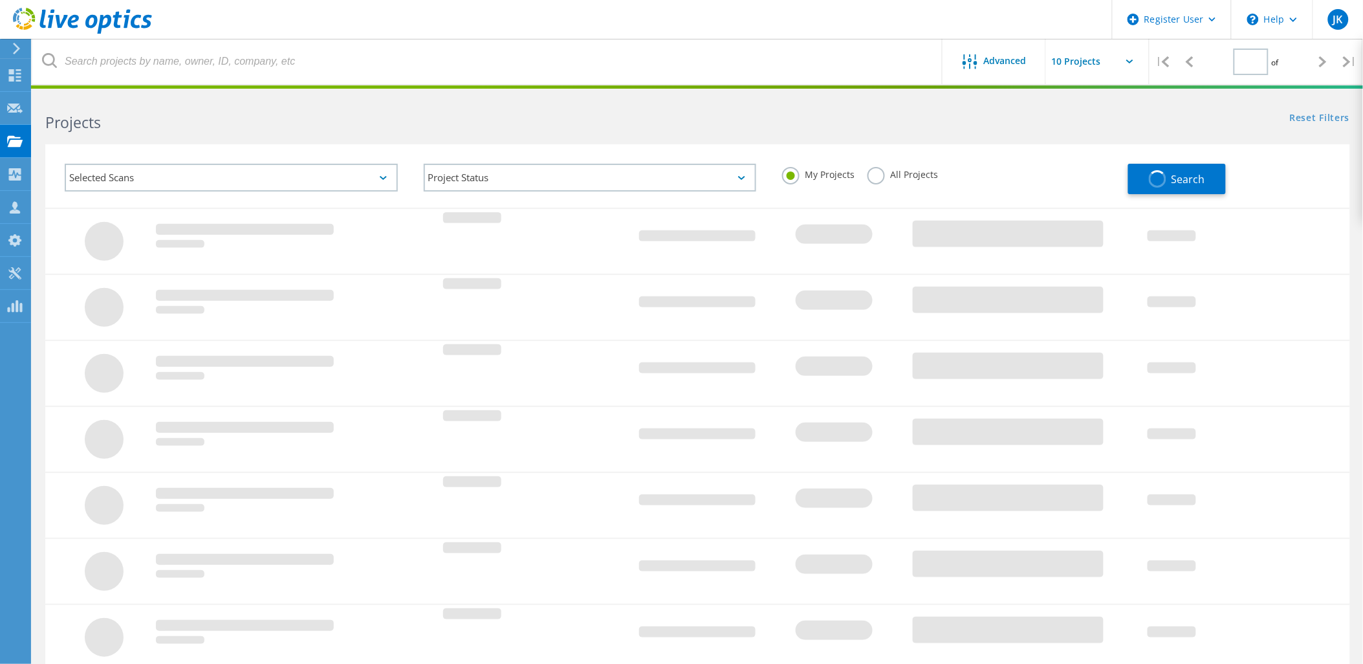 Image resolution: width=1363 pixels, height=664 pixels. I want to click on span: JK, so click(1338, 19).